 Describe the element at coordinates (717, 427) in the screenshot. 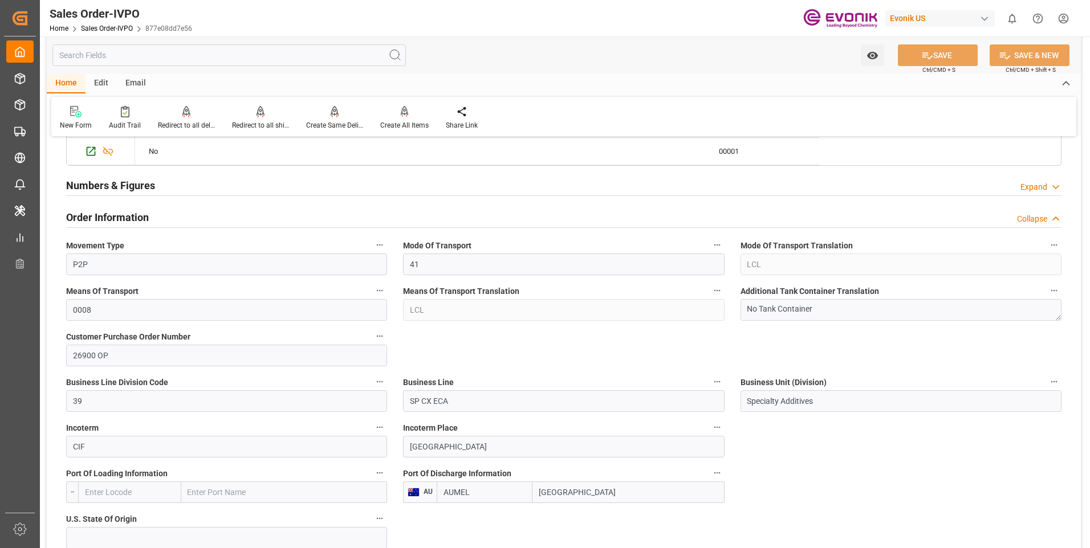

I see `button: Incoterm Place` at that location.